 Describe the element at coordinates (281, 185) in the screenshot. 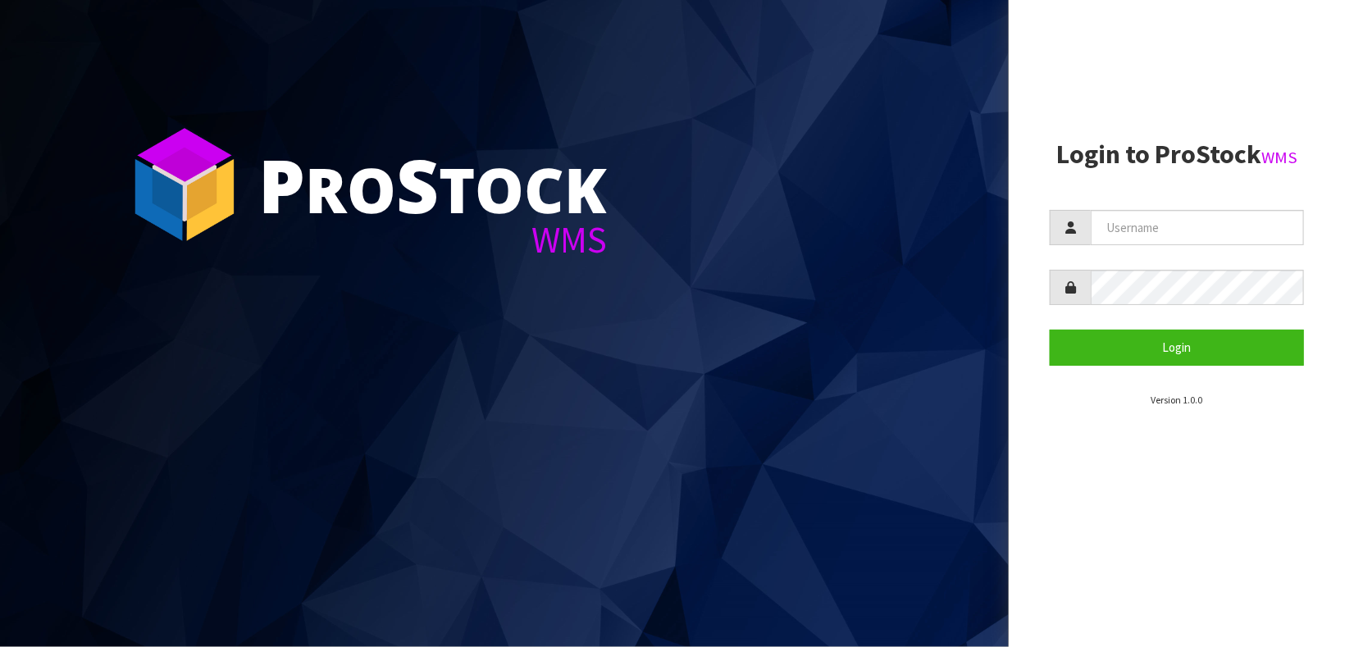

I see `span: P` at that location.